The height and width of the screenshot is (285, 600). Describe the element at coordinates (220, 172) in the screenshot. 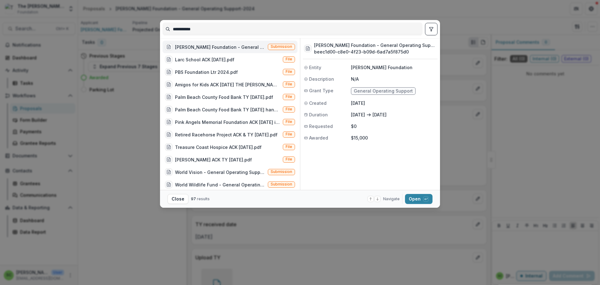

I see `div: World Vision - General Operating Support-2024` at that location.